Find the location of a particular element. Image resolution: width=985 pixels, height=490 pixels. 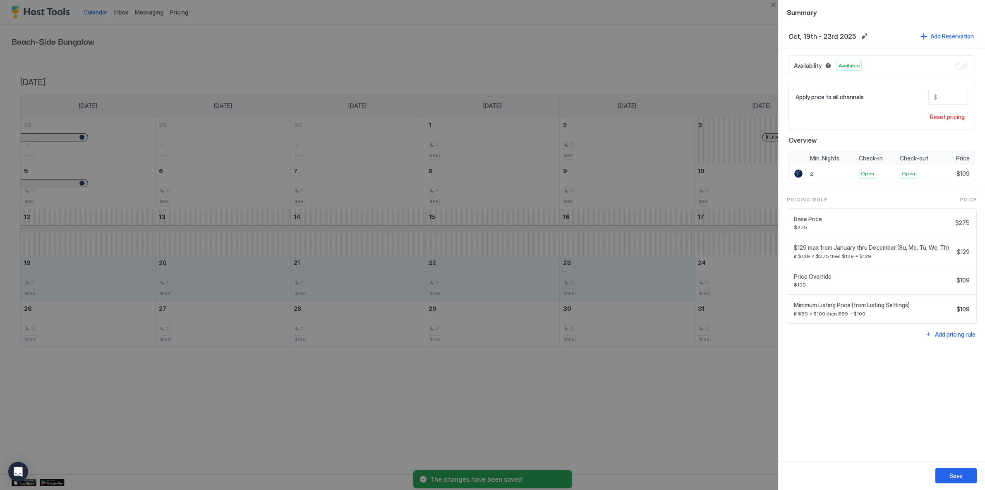

span: Check-in is located at coordinates (871, 159).